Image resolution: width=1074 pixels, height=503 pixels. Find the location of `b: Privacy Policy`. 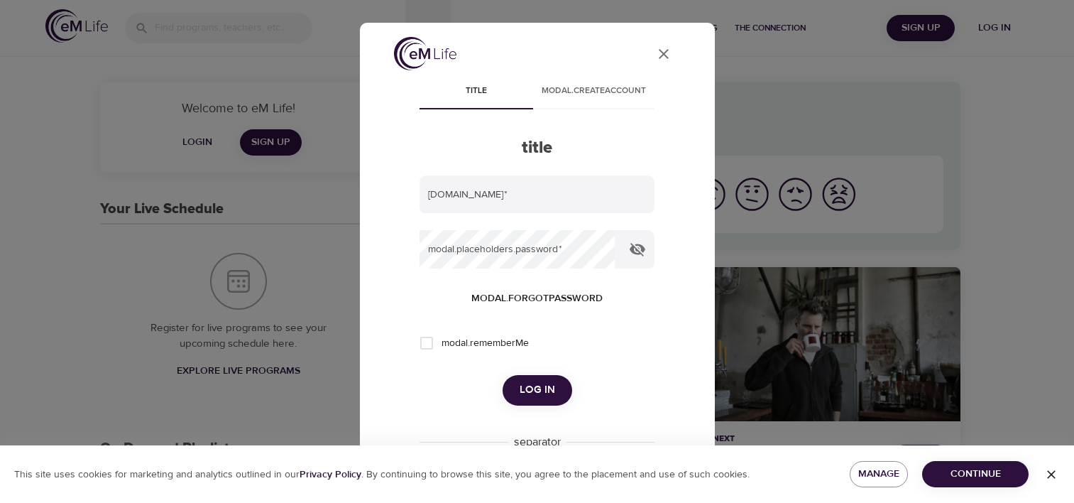

b: Privacy Policy is located at coordinates (330, 474).